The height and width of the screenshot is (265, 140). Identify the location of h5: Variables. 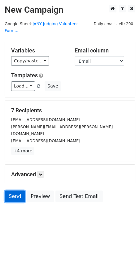
(38, 51).